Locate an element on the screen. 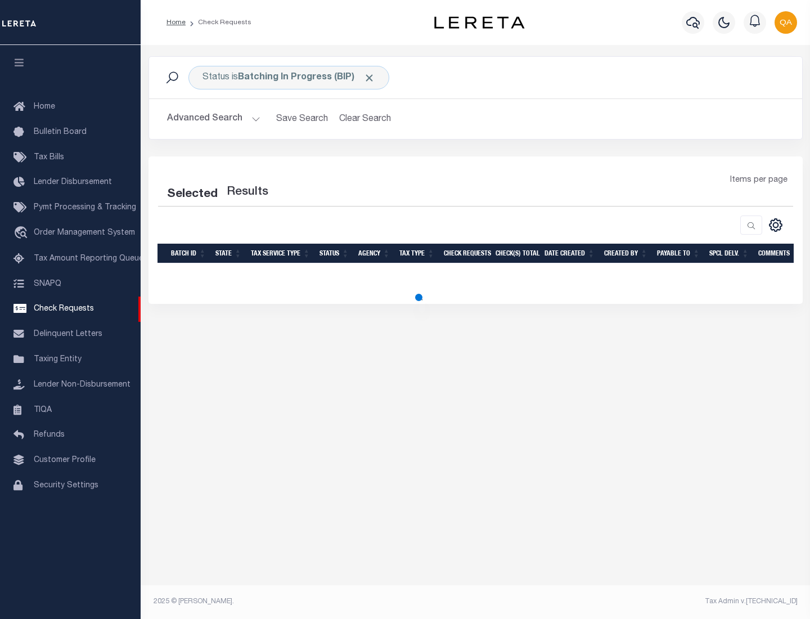 The height and width of the screenshot is (619, 810). span: TIQA is located at coordinates (43, 410).